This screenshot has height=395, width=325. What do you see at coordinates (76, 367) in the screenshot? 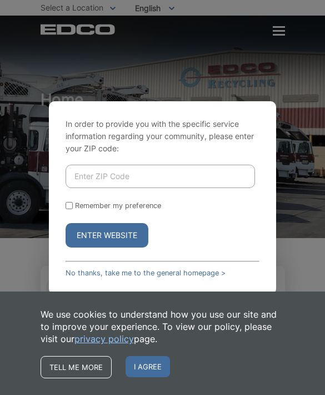
I see `a: Tell me more` at bounding box center [76, 367].